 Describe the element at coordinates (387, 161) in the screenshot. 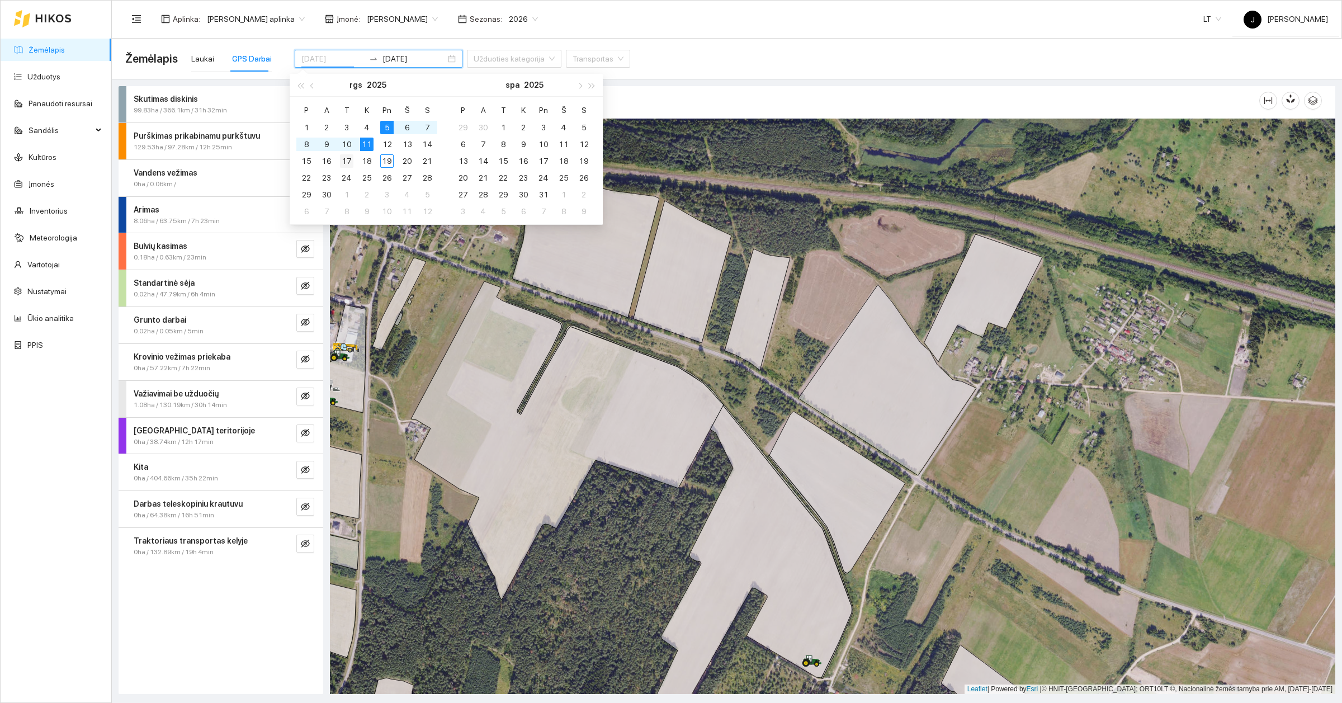

I see `div: 19` at that location.